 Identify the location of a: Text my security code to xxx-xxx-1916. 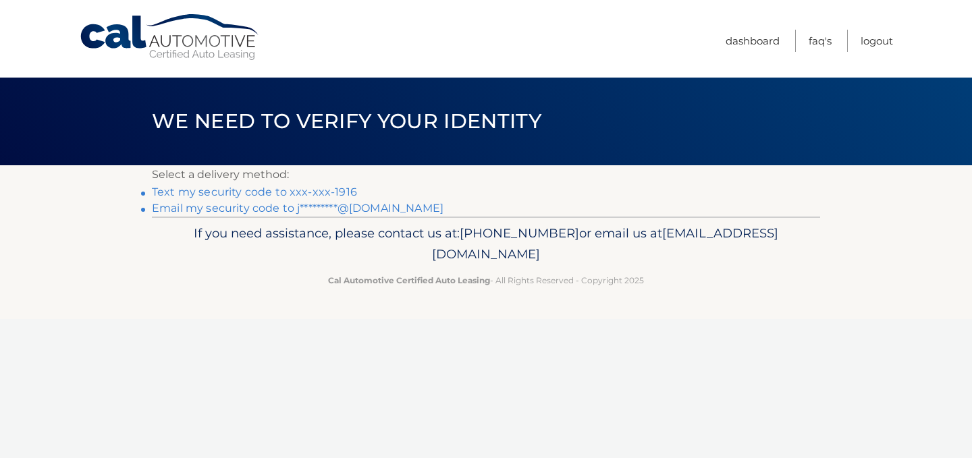
(254, 192).